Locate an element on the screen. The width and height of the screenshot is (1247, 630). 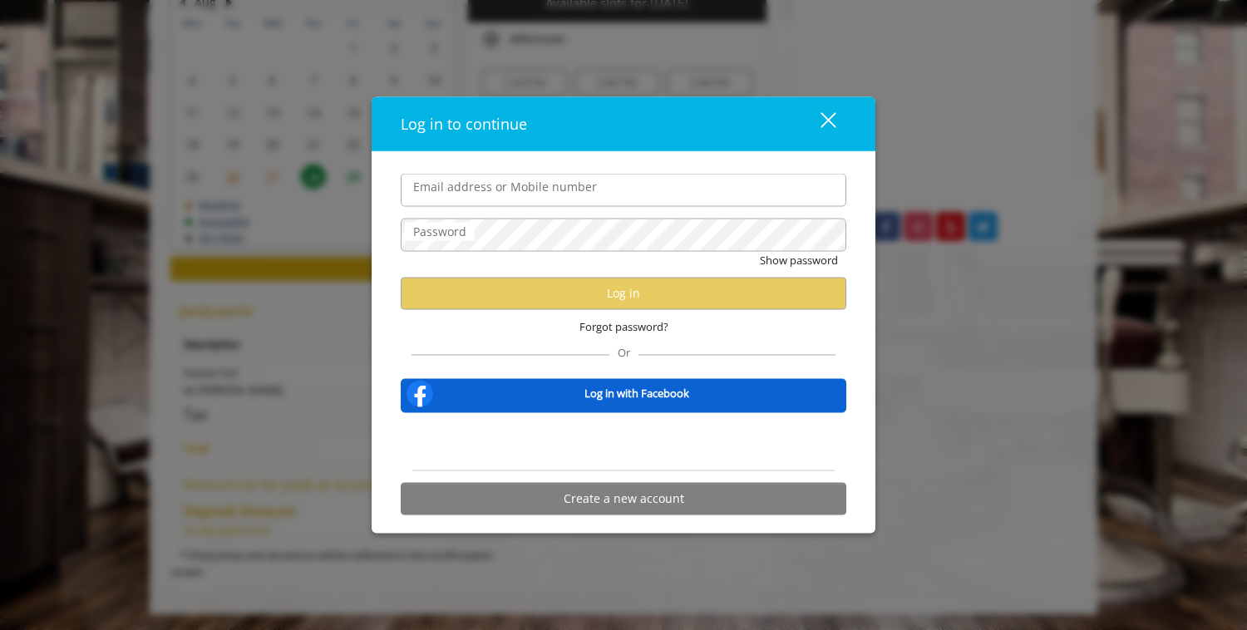
button: Log in is located at coordinates (624, 293).